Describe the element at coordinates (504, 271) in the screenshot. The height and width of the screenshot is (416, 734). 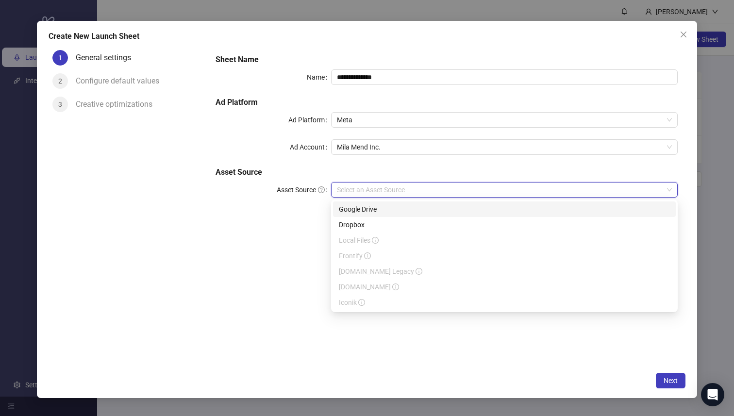
I see `div: Frame.io Legacy` at that location.